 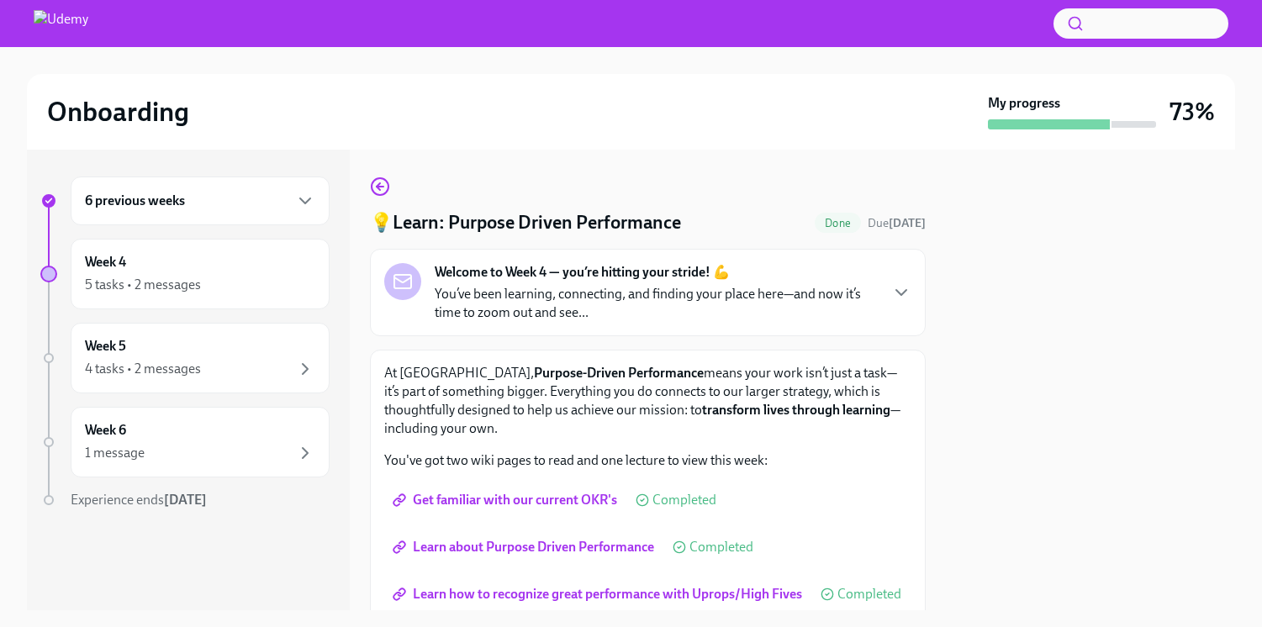 I want to click on a: Learn how to recognize great performance with Uprops/High Fives, so click(x=598, y=594).